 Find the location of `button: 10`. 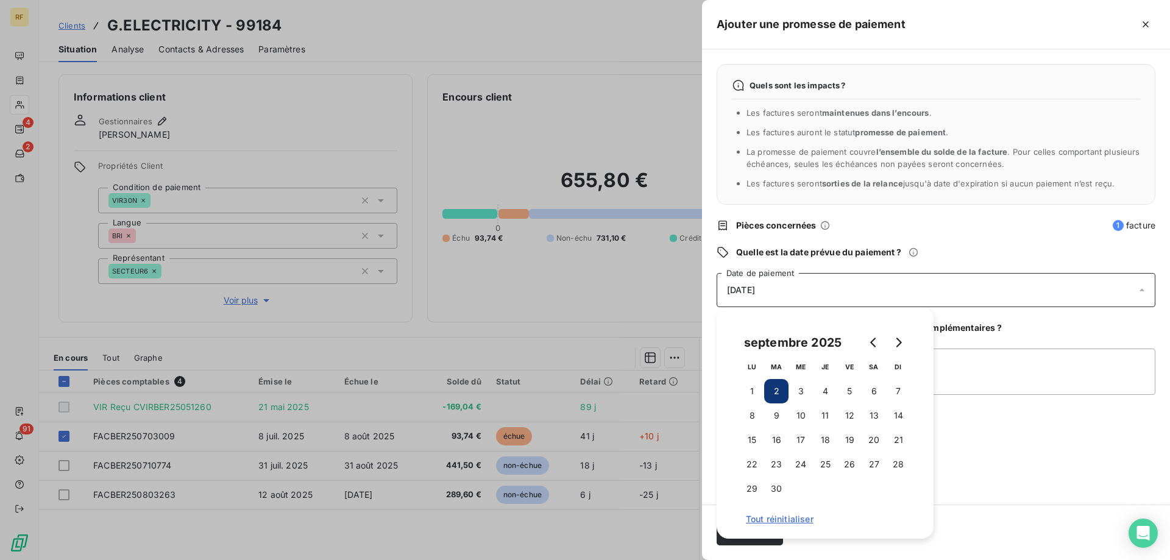

button: 10 is located at coordinates (800, 415).